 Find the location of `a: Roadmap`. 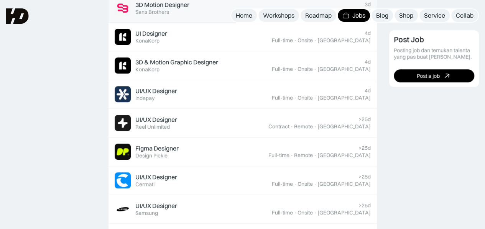

a: Roadmap is located at coordinates (318, 15).